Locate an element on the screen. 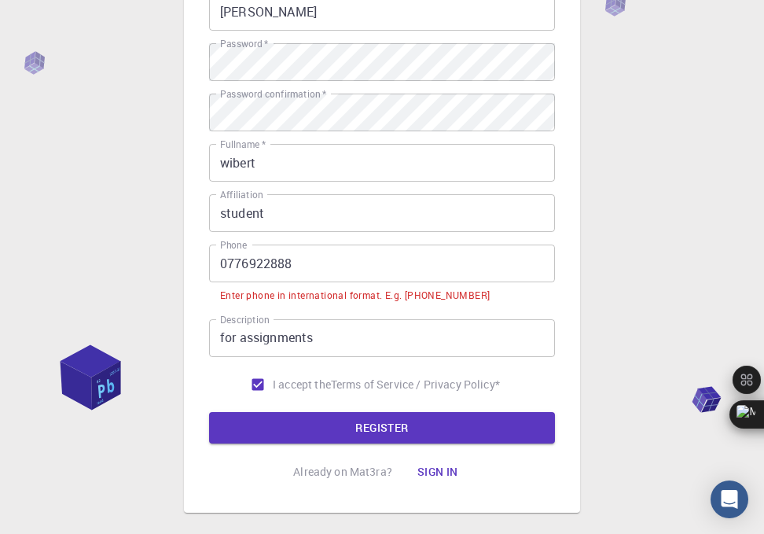  div: Open Intercom Messenger is located at coordinates (729, 499).